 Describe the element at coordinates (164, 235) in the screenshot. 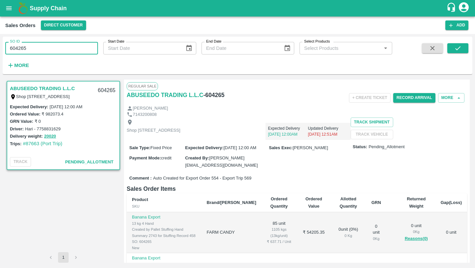

I see `div: Created by Pallet Stuffing Hand Summary 2743 for Stuffing Record 458 SO: 604265` at that location.